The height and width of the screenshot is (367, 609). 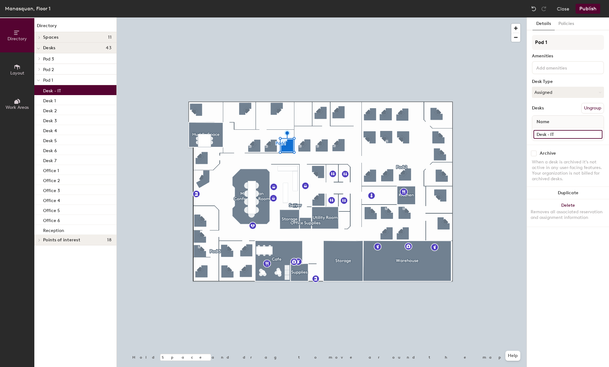 What do you see at coordinates (17, 107) in the screenshot?
I see `span: Work Areas` at bounding box center [17, 107].